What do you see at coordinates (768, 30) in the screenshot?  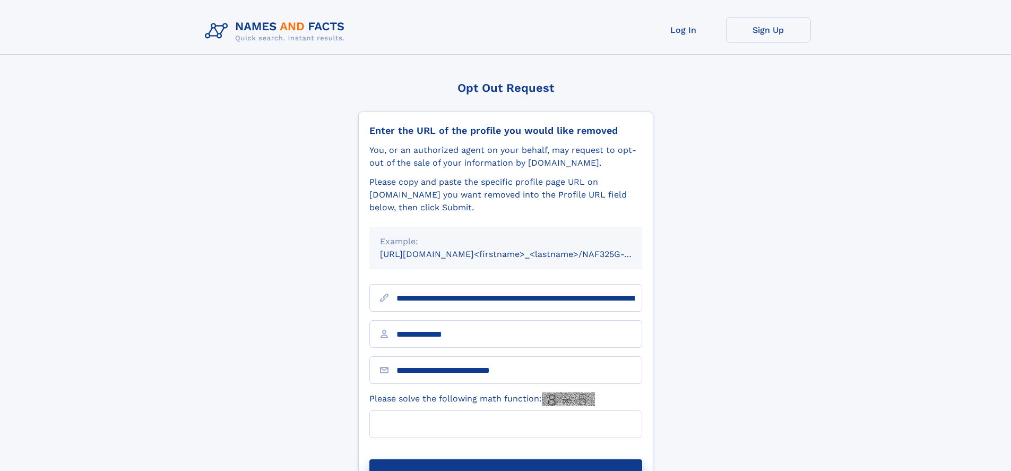 I see `a: Sign Up` at bounding box center [768, 30].